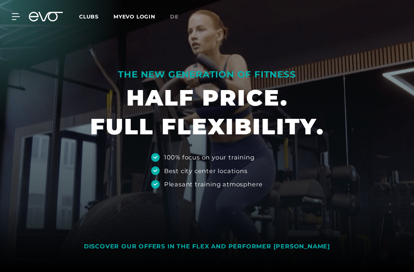 This screenshot has width=414, height=272. I want to click on div: 100% focus on your training, so click(209, 157).